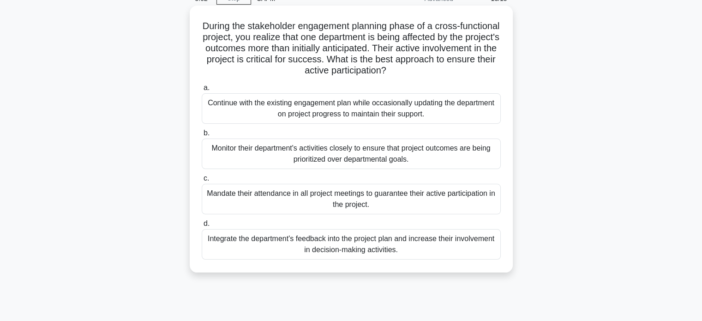 The width and height of the screenshot is (702, 321). Describe the element at coordinates (206, 223) in the screenshot. I see `span: d.` at that location.